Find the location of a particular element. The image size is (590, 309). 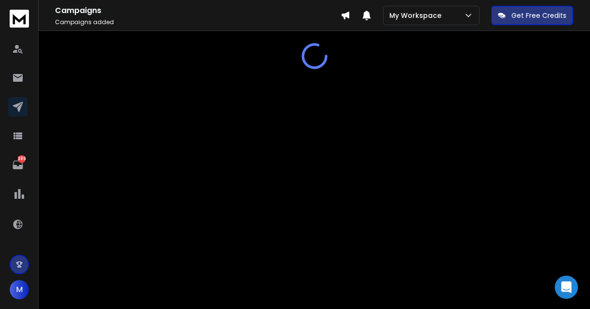

span: M is located at coordinates (19, 289).